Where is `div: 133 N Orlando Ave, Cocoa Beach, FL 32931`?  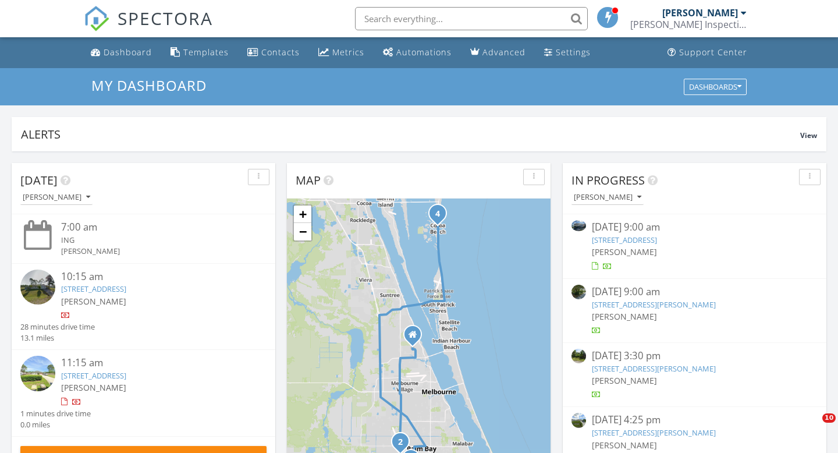 div: 133 N Orlando Ave, Cocoa Beach, FL 32931 is located at coordinates (441, 216).